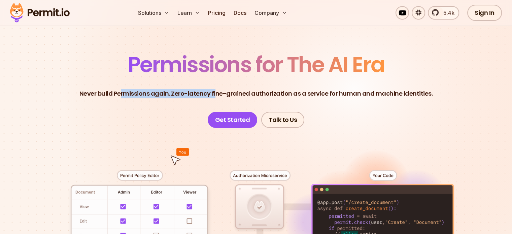 This screenshot has height=234, width=512. Describe the element at coordinates (233, 120) in the screenshot. I see `a: Get Started` at that location.